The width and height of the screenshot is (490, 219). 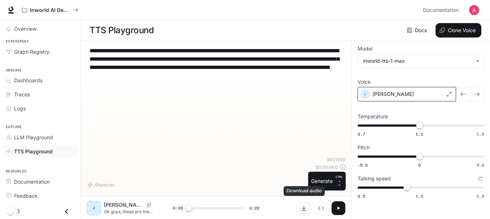 What do you see at coordinates (26, 196) in the screenshot?
I see `span: Feedback` at bounding box center [26, 196].